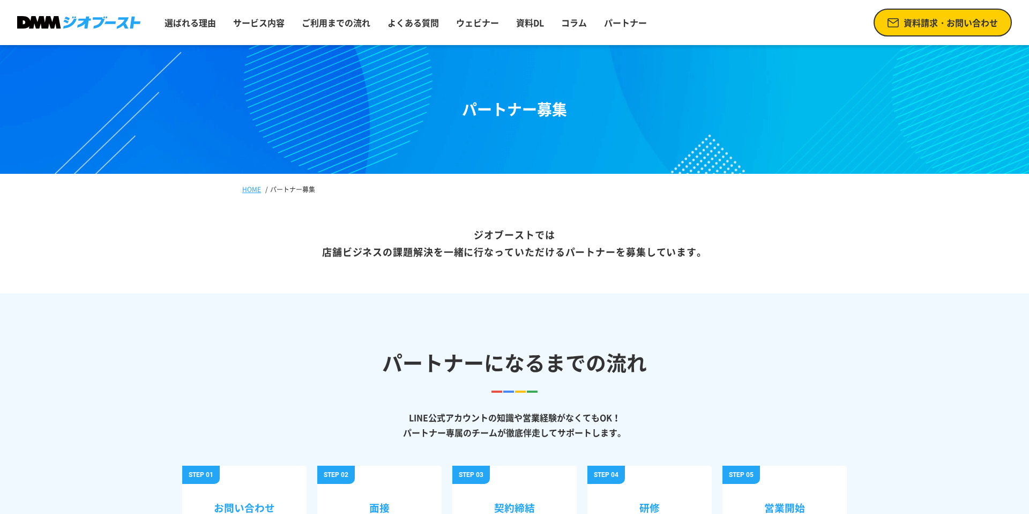 Image resolution: width=1029 pixels, height=514 pixels. Describe the element at coordinates (478, 23) in the screenshot. I see `a: ウェビナー` at that location.